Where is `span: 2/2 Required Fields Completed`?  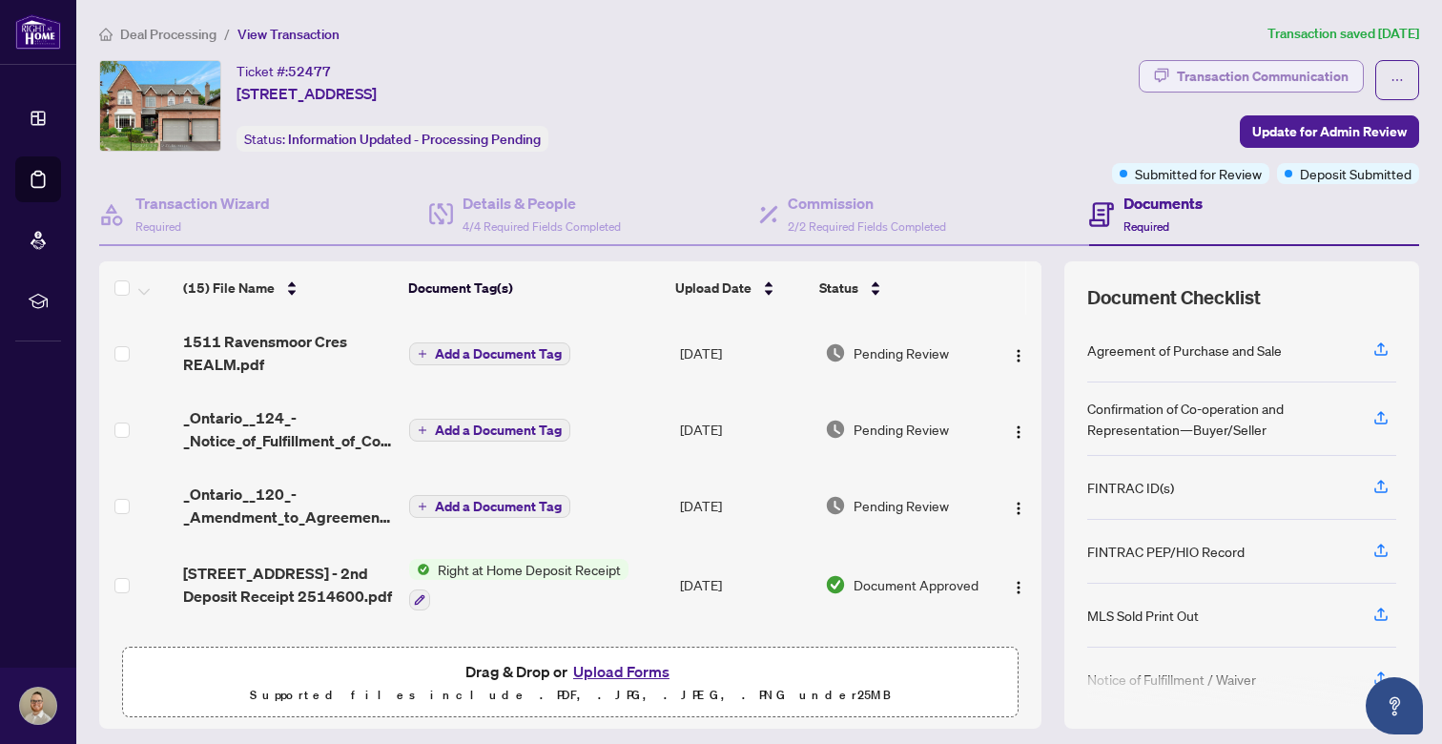
span: 2/2 Required Fields Completed is located at coordinates (867, 226).